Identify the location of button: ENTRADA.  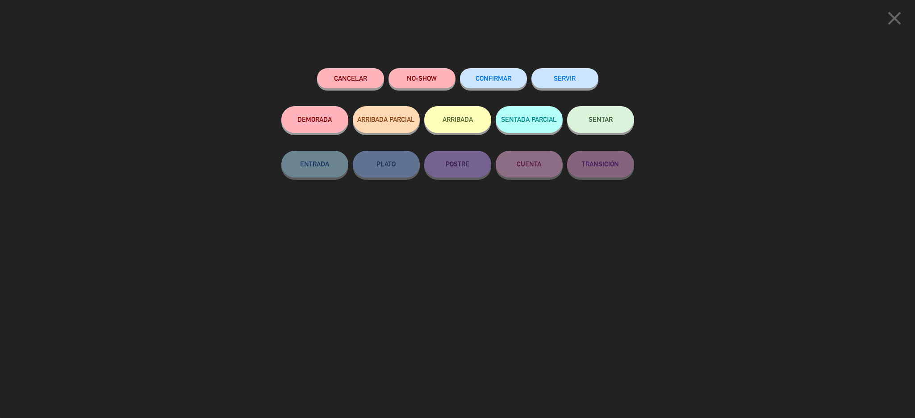
(315, 164).